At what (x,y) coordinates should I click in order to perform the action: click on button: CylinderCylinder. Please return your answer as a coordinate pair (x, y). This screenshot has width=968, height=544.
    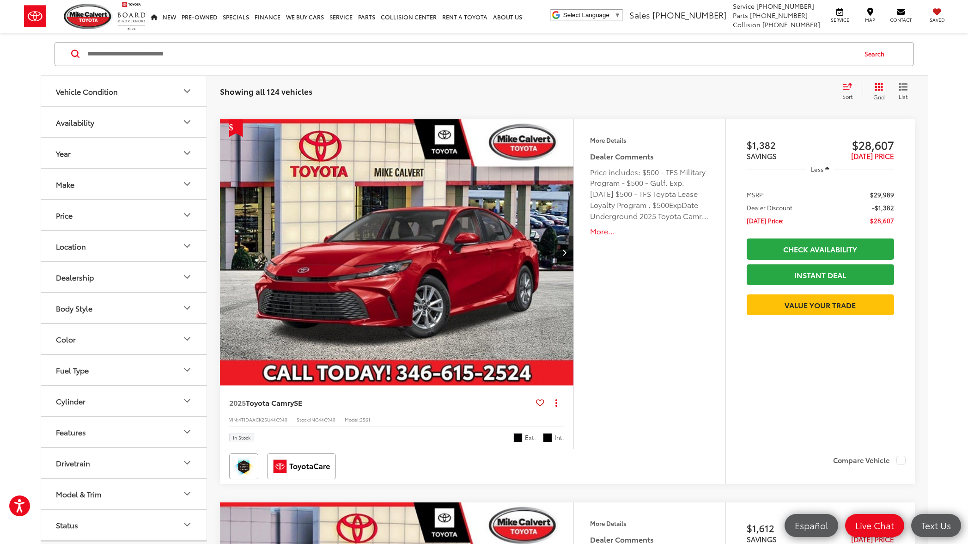
    Looking at the image, I should click on (124, 401).